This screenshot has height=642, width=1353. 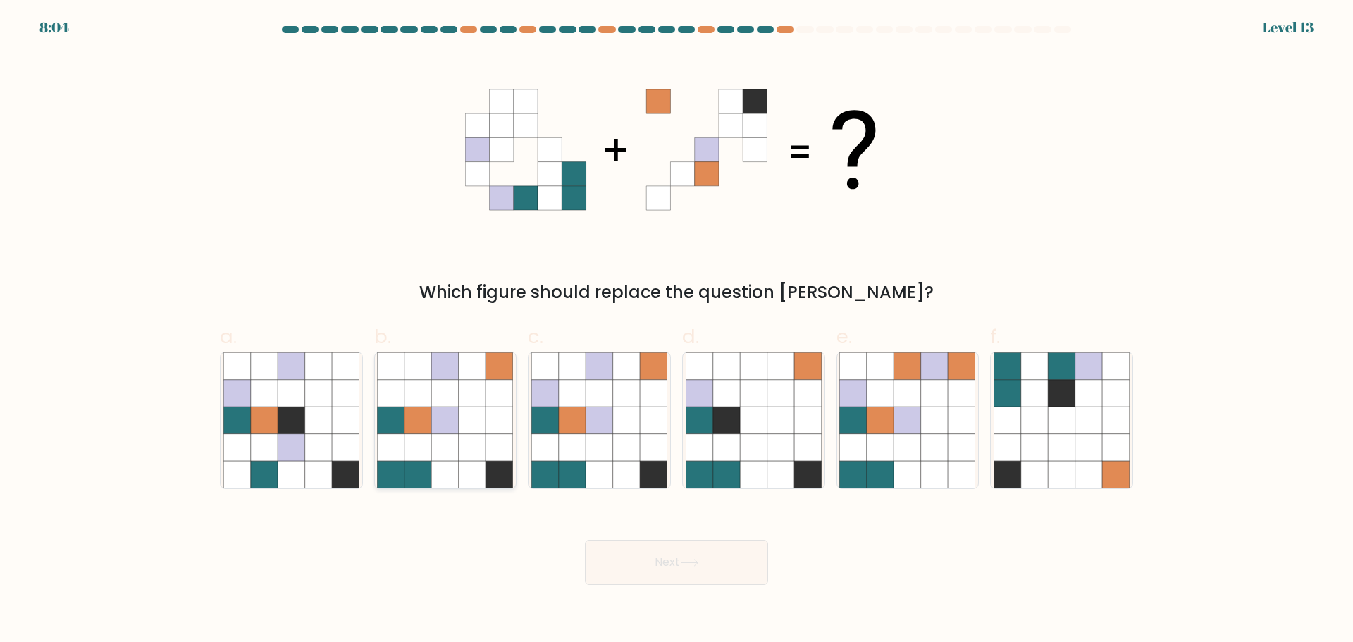 What do you see at coordinates (536, 336) in the screenshot?
I see `span: c.` at bounding box center [536, 336].